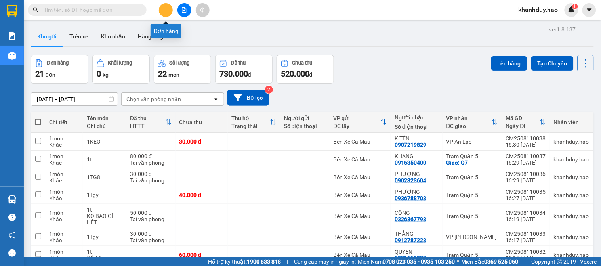  Describe the element at coordinates (104, 219) in the screenshot. I see `div: KO BAO GÌ HẾT` at that location.